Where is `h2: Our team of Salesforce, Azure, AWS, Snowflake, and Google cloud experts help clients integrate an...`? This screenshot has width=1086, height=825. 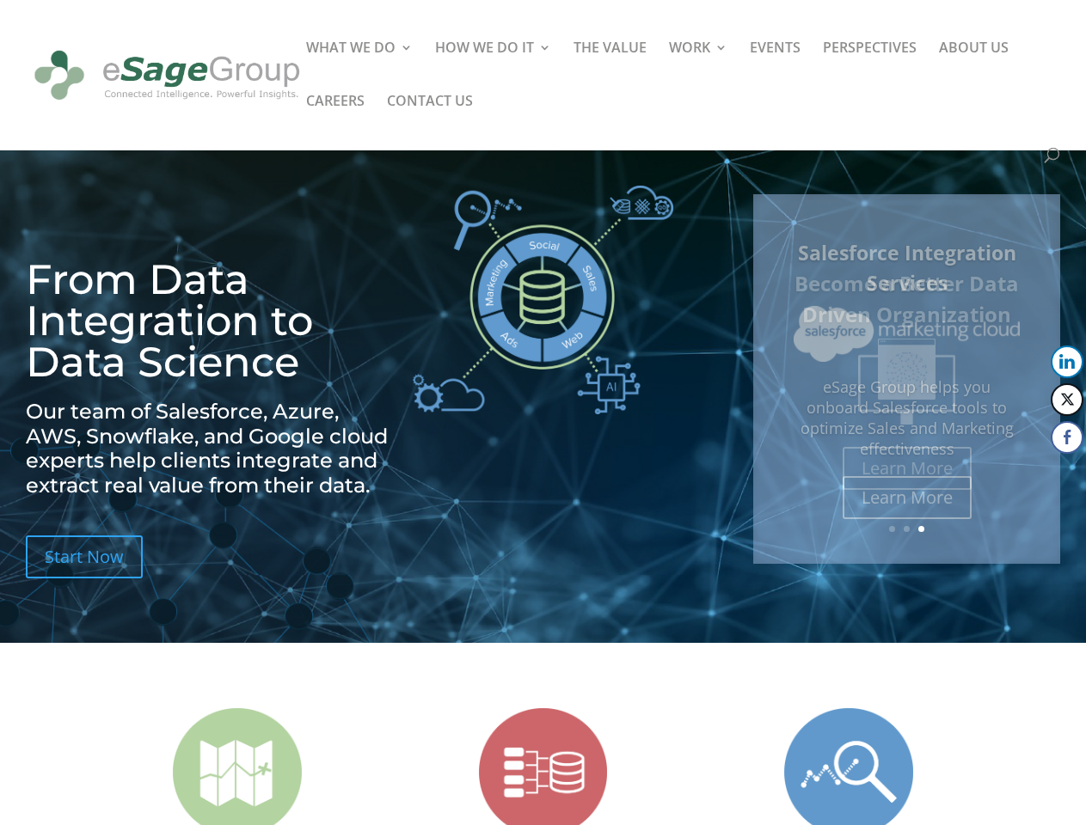
h2: Our team of Salesforce, Azure, AWS, Snowflake, and Google cloud experts help clients integrate an... is located at coordinates (210, 453).